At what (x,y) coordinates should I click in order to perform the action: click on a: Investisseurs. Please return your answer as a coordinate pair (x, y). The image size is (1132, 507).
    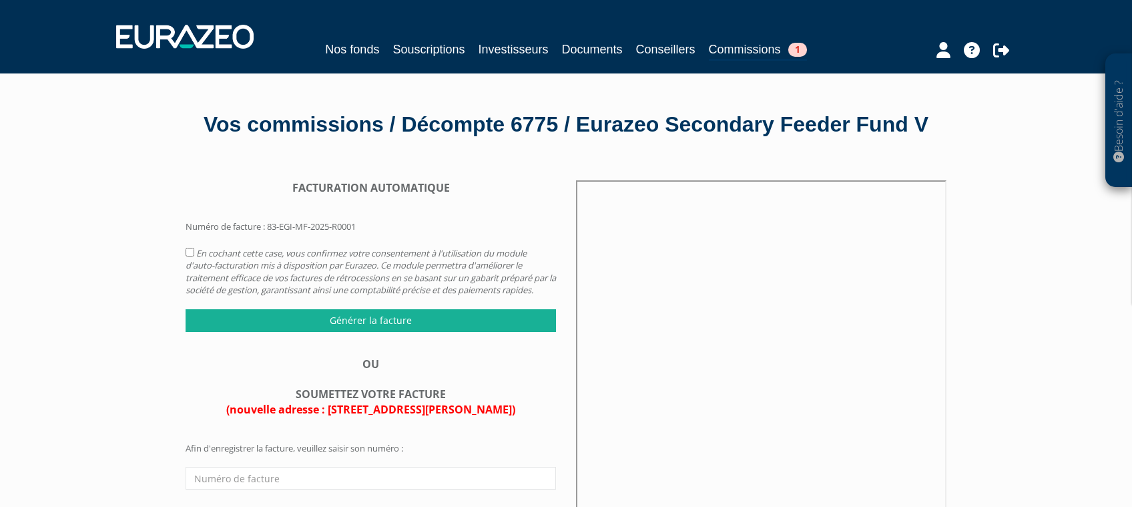
    Looking at the image, I should click on (513, 49).